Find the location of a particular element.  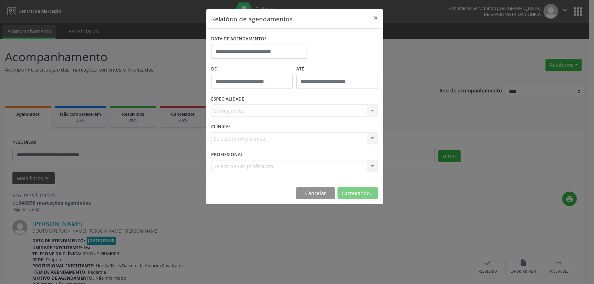

button: Close is located at coordinates (376, 18).